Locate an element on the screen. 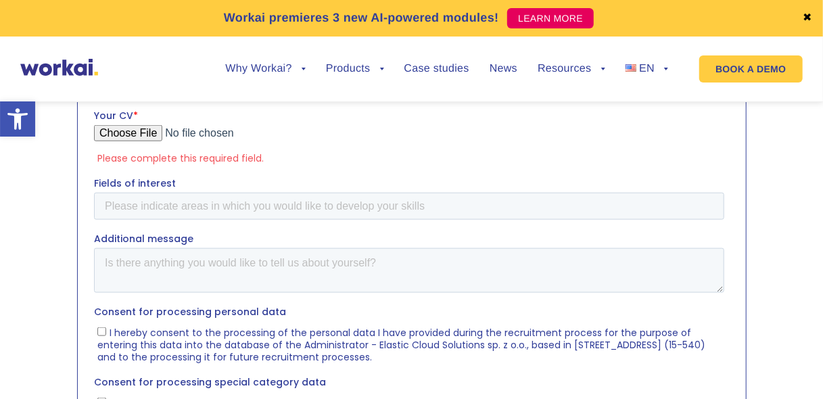  input: I hereby consent to the processing of the personal data I have provided during the recruitment pr... is located at coordinates (7, 389).